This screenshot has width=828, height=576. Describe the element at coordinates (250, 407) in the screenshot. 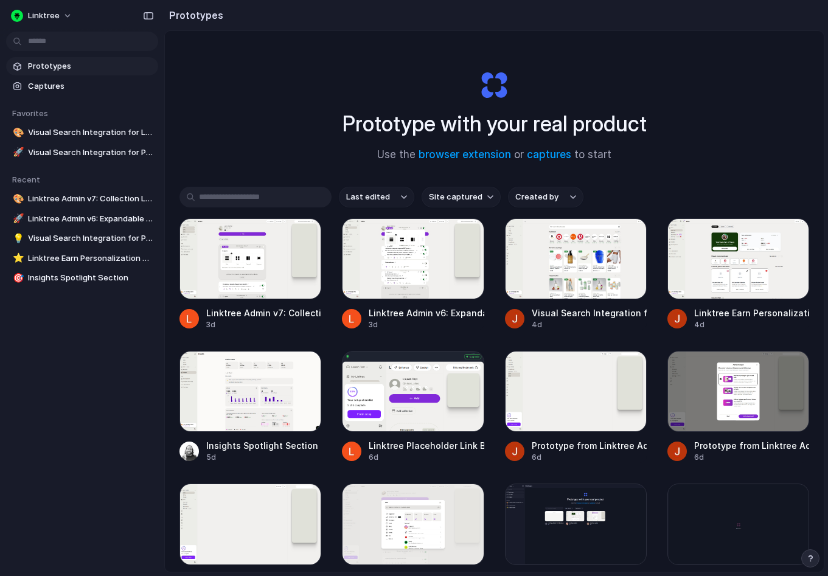

I see `a: Insights Spotlight SectionInsights Spotlight Section5d` at that location.